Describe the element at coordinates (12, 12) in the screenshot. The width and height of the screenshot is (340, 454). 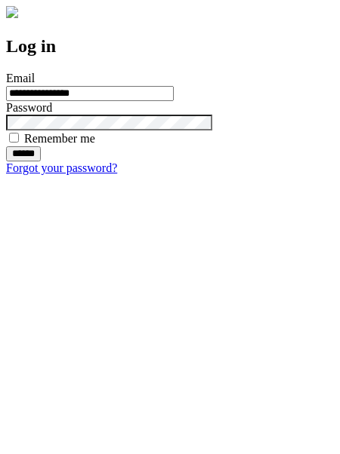
I see `img: logo-4e3dc11c47720685a147b03b5a06dd966a58ff35d612b21f08c02c0306f2b779.png` at that location.